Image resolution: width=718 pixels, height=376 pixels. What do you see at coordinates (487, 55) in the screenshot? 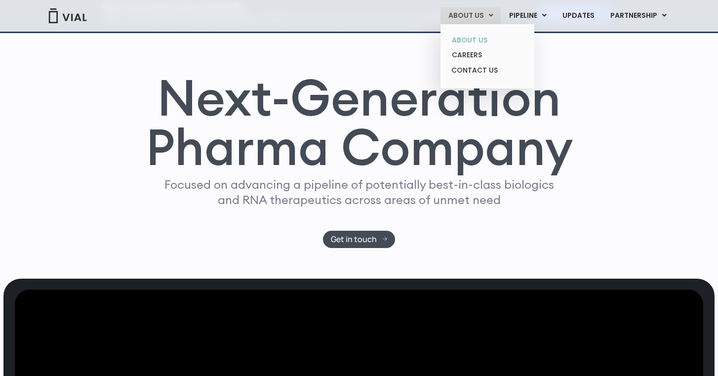
I see `a: CAREERS` at bounding box center [487, 55].